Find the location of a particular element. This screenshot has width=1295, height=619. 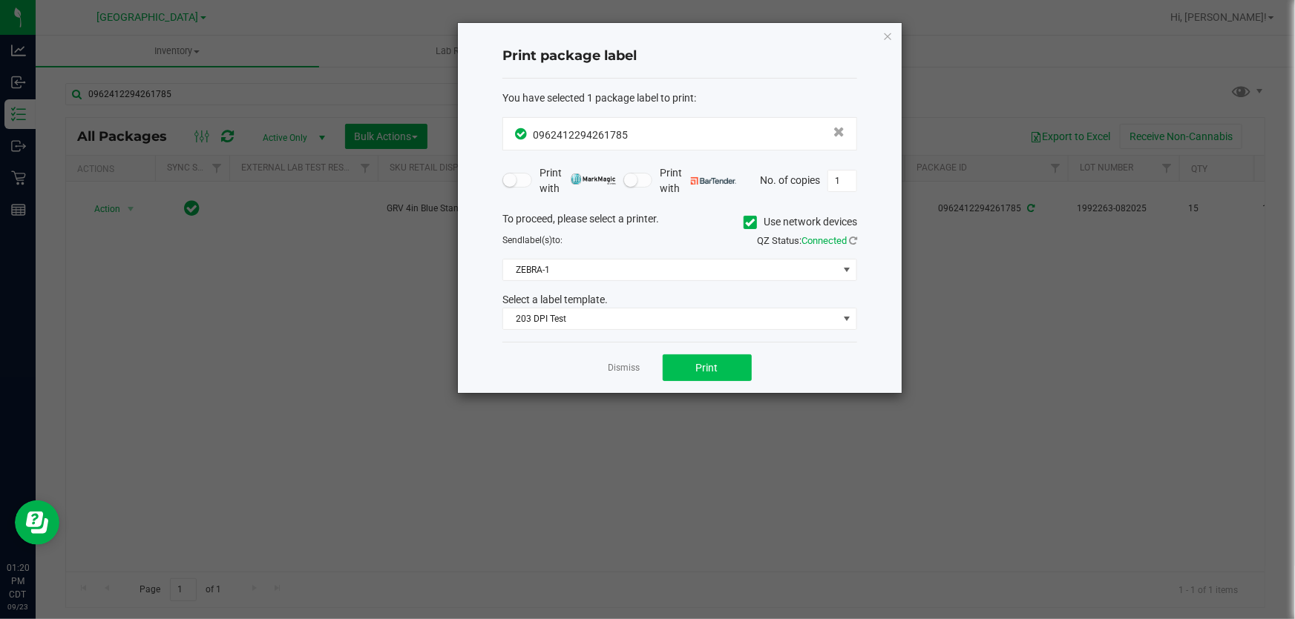

span: Print is located at coordinates (707, 368).